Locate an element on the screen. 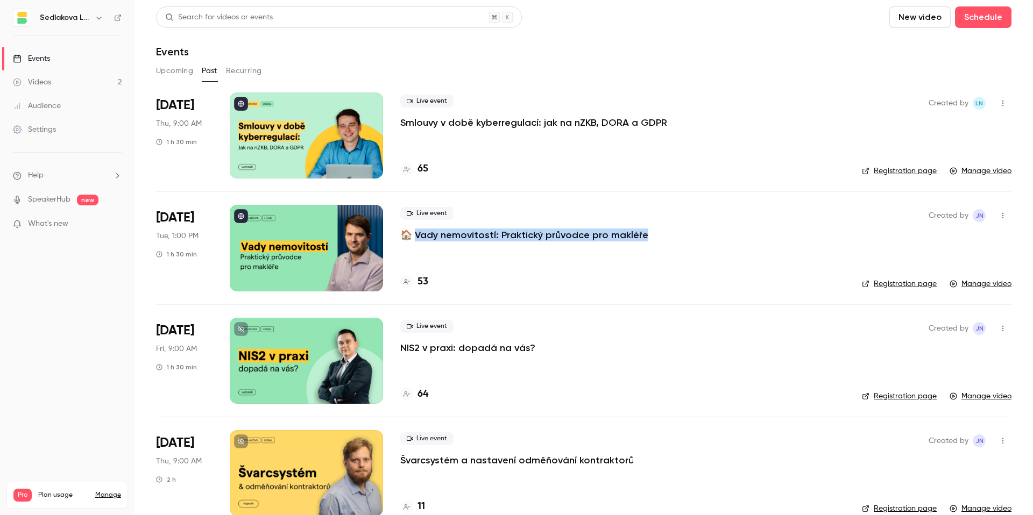 This screenshot has width=1033, height=515. div: 2 h is located at coordinates (166, 480).